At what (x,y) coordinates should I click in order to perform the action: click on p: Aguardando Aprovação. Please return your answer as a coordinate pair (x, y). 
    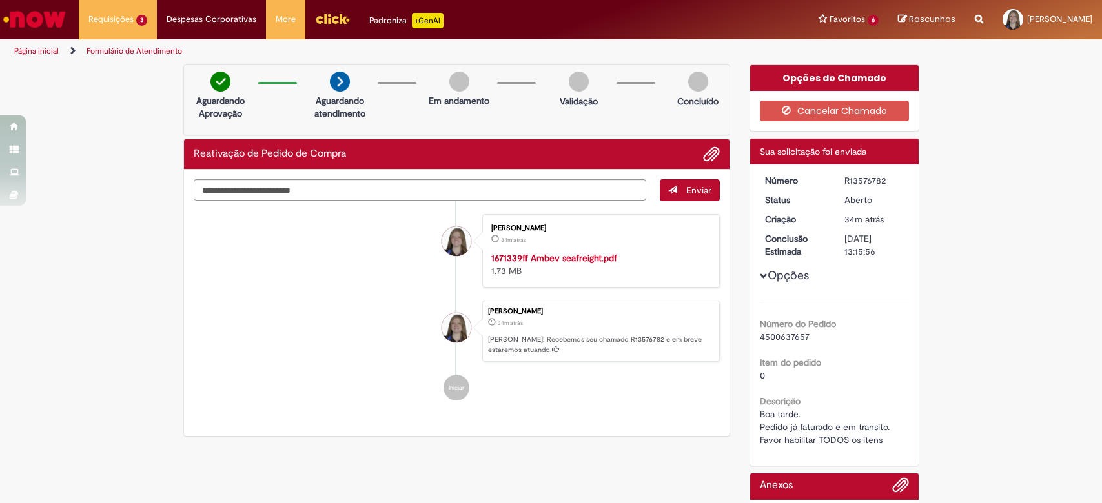
    Looking at the image, I should click on (220, 107).